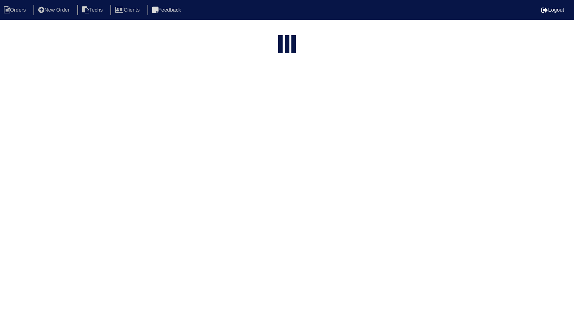 Image resolution: width=574 pixels, height=329 pixels. Describe the element at coordinates (55, 10) in the screenshot. I see `a: New Order` at that location.